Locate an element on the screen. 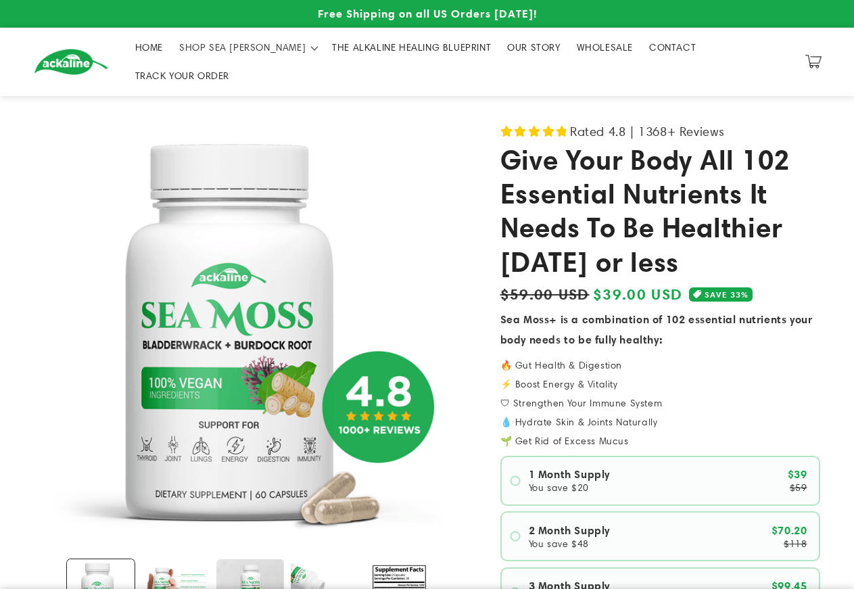 The width and height of the screenshot is (854, 589). span: CONTACT is located at coordinates (672, 47).